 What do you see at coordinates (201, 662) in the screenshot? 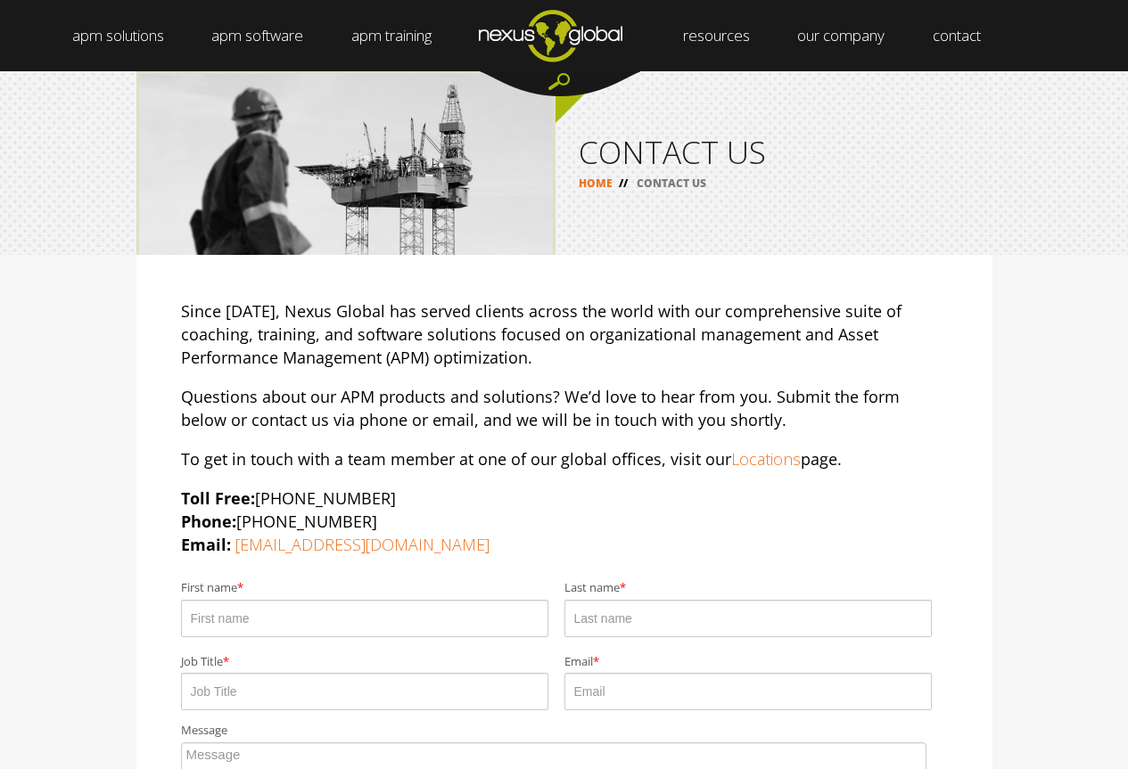
I see `span: Job Title` at bounding box center [201, 662].